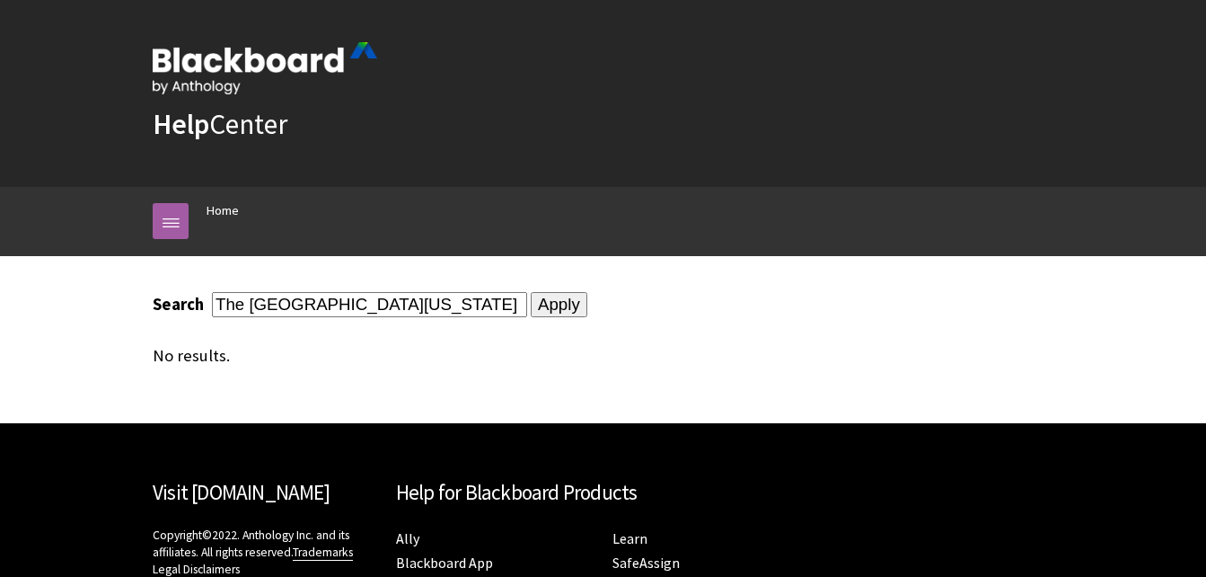 This screenshot has height=577, width=1206. I want to click on a: Learn, so click(630, 538).